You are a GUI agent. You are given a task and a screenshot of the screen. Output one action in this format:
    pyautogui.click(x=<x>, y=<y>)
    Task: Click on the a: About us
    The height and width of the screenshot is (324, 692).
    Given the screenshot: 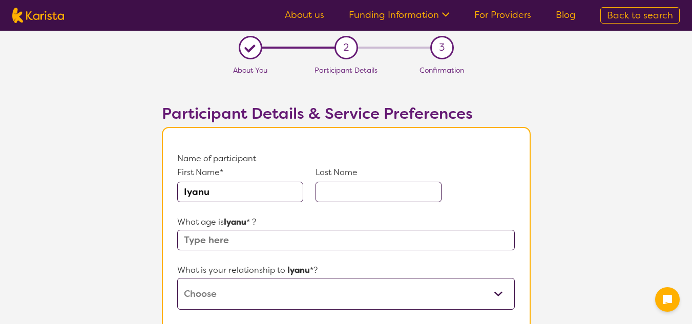 What is the action you would take?
    pyautogui.click(x=304, y=15)
    